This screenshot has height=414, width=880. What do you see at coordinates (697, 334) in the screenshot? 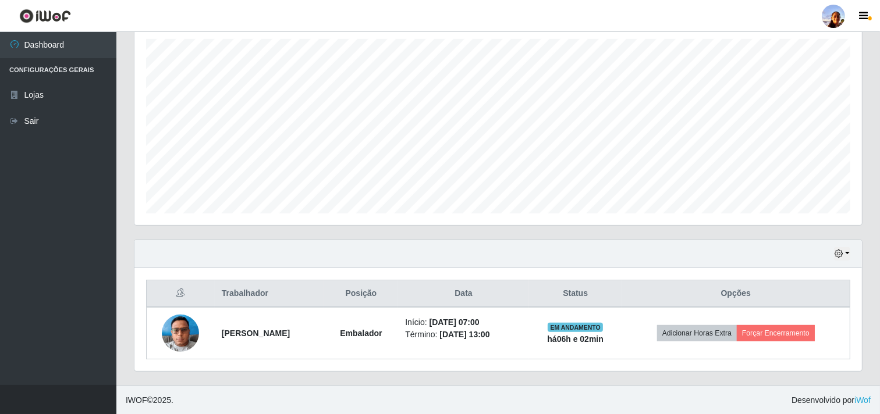
I see `button: Adicionar Horas Extra` at bounding box center [697, 334].